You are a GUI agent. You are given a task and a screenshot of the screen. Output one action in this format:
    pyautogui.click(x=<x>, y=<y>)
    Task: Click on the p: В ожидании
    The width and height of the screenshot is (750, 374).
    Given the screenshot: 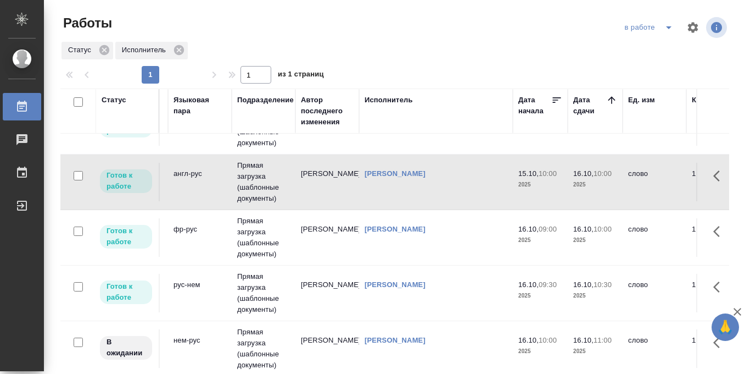 What is the action you would take?
    pyautogui.click(x=126, y=347)
    